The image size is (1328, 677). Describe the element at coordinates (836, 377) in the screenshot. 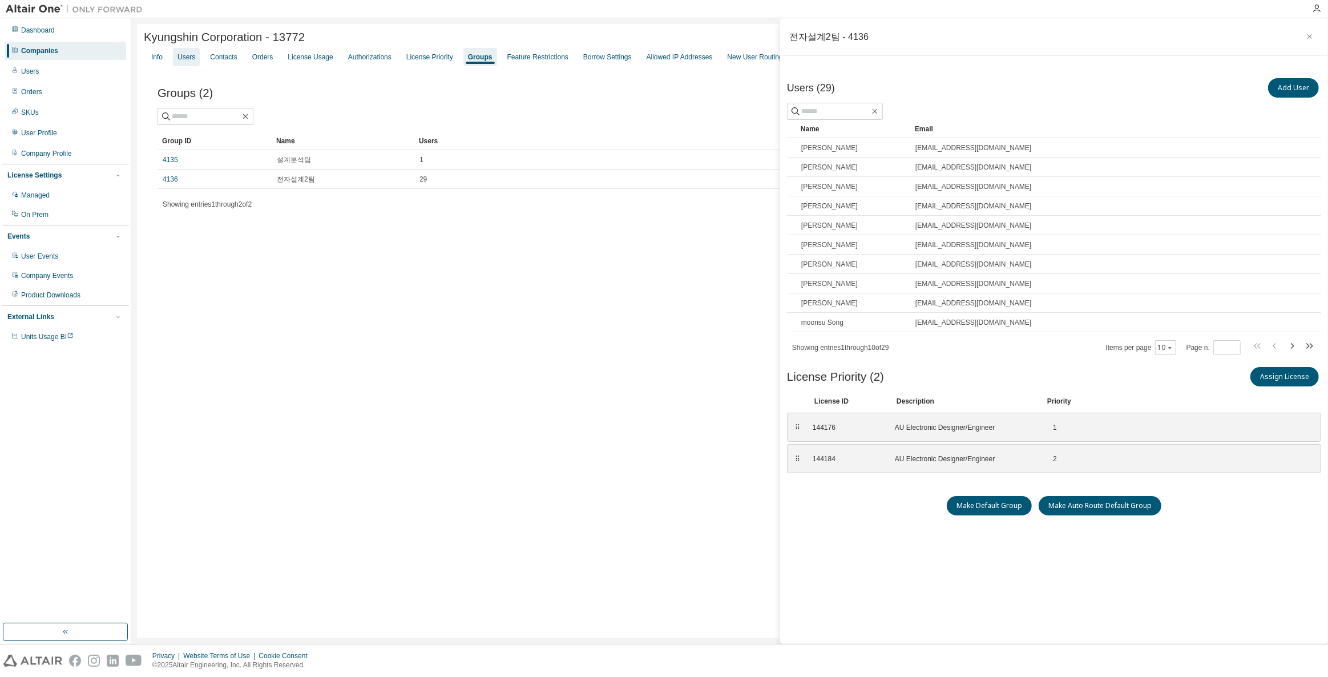

I see `span: License Priority (2)` at that location.